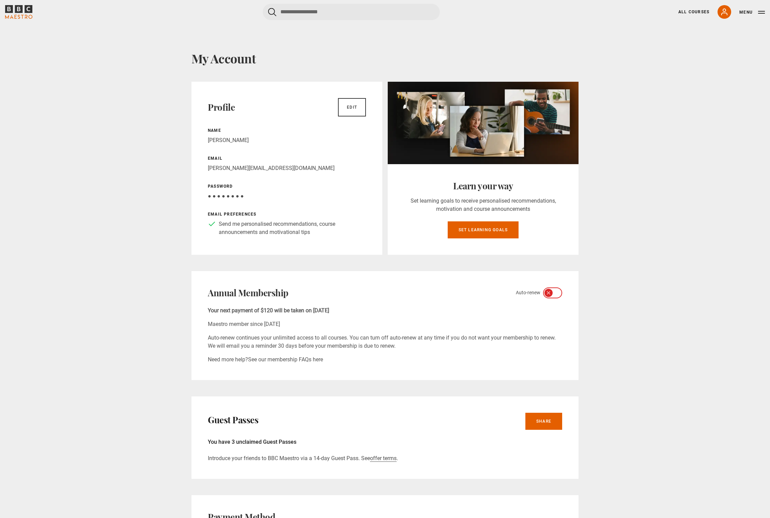 This screenshot has width=770, height=518. What do you see at coordinates (385, 342) in the screenshot?
I see `p: Auto-renew continues your unlimited access to all courses. You can turn off auto-renew at any tim...` at bounding box center [385, 342].